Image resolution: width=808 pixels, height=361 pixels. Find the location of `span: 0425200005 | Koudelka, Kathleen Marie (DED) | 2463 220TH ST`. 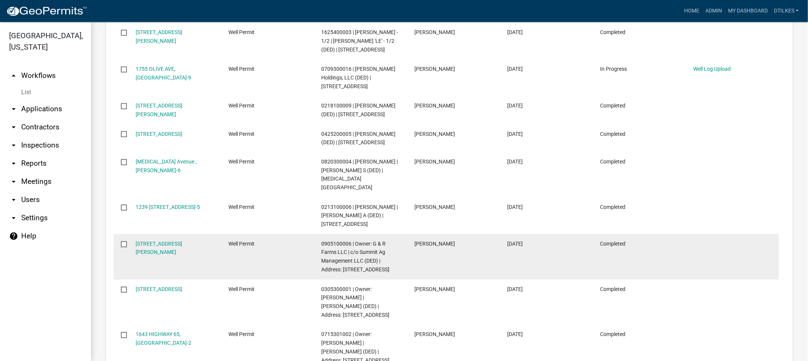

span: 0425200005 | Koudelka, Kathleen Marie (DED) | 2463 220TH ST is located at coordinates (358, 138).